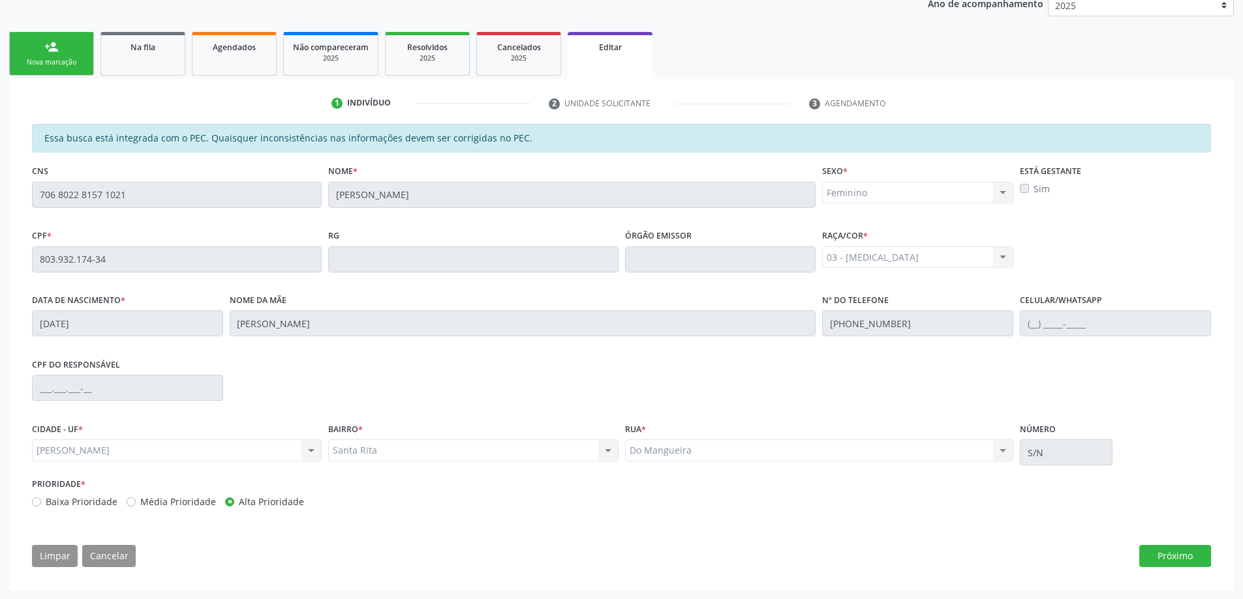  I want to click on button: Limpar, so click(55, 556).